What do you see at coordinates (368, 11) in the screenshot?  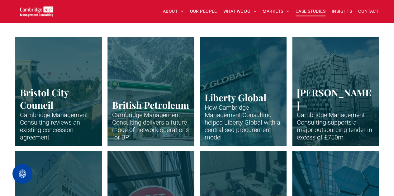 I see `a: CONTACT` at bounding box center [368, 11].